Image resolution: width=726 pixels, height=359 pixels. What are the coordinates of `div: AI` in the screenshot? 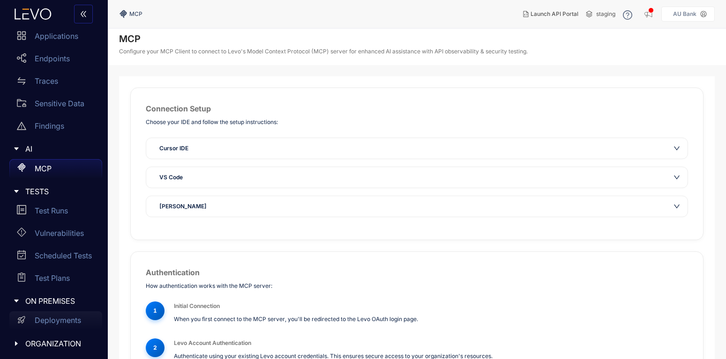 It's located at (54, 149).